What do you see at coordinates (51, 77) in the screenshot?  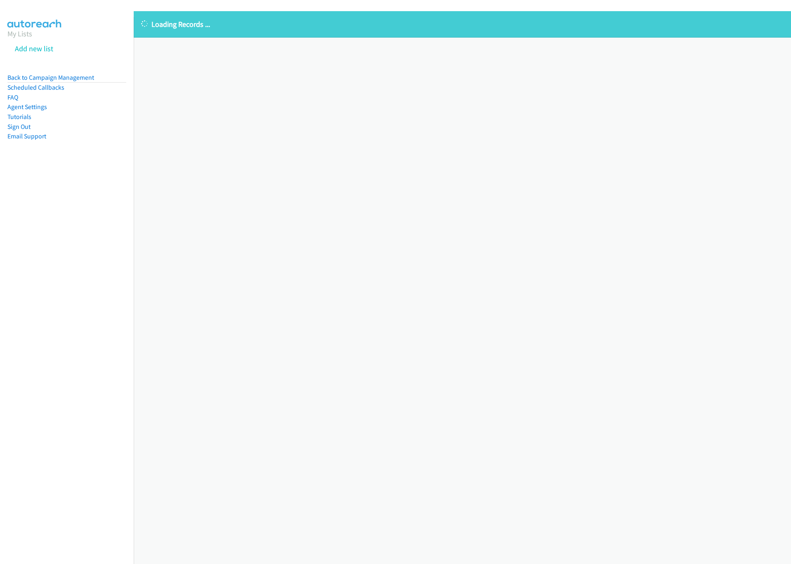 I see `a: Back to Campaign Management` at bounding box center [51, 77].